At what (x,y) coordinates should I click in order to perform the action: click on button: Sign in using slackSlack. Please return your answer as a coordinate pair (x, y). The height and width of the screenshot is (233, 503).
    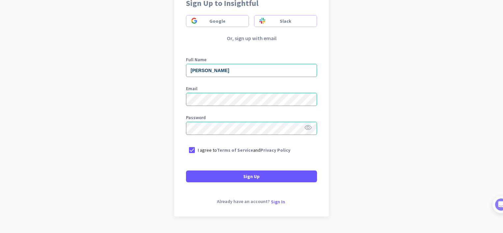
    Looking at the image, I should click on (285, 21).